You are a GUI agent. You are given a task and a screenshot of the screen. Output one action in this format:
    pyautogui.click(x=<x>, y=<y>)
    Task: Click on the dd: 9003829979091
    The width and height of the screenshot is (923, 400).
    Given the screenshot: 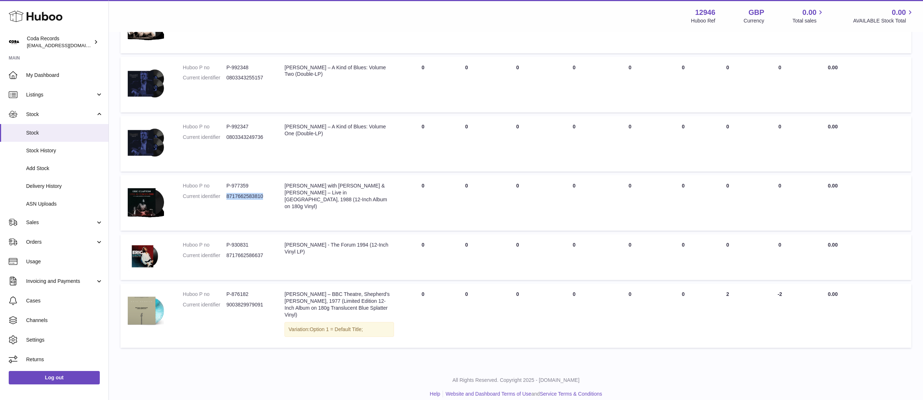 What is the action you would take?
    pyautogui.click(x=248, y=305)
    